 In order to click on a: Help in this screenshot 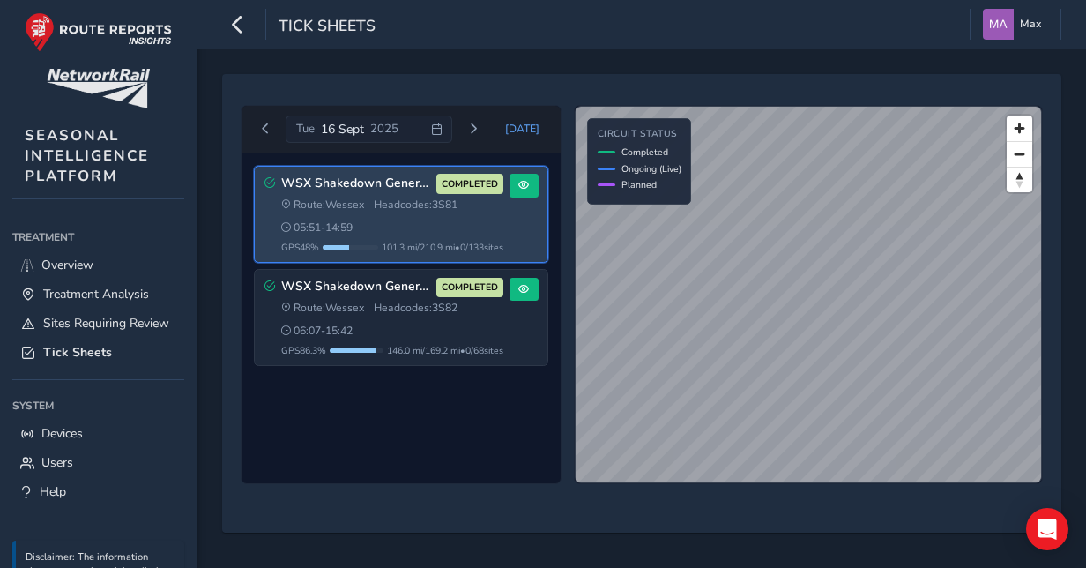, I will do `click(98, 491)`.